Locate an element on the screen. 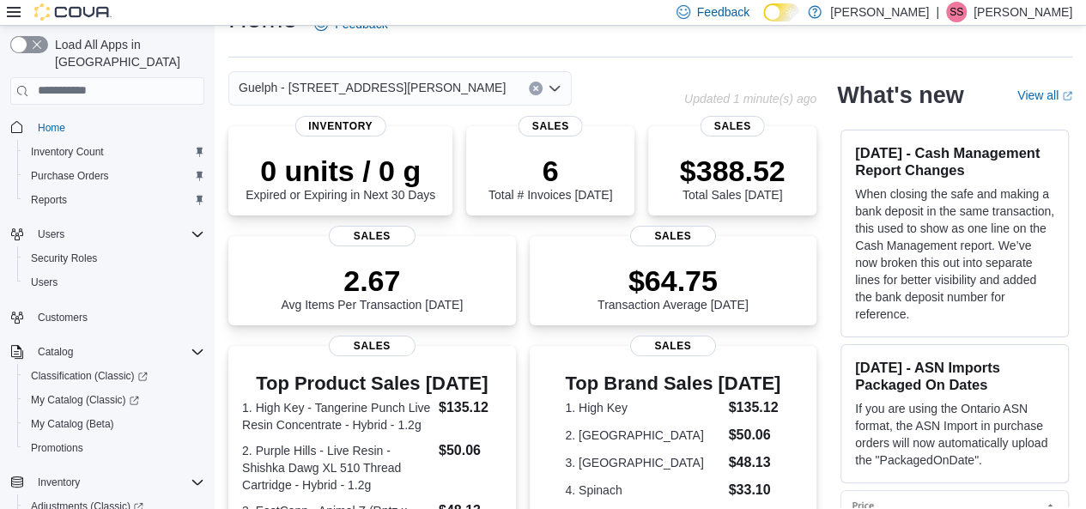  a: Purchase Orders is located at coordinates (70, 176).